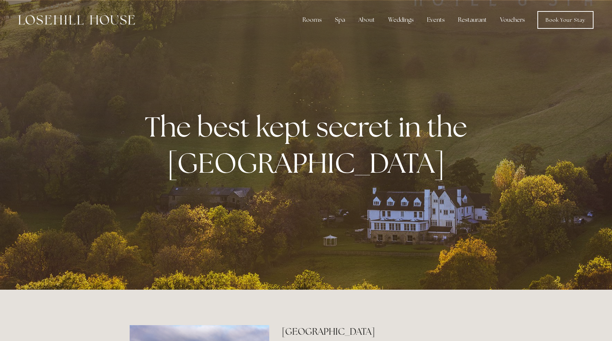 The image size is (612, 341). I want to click on div: Restaurant, so click(473, 20).